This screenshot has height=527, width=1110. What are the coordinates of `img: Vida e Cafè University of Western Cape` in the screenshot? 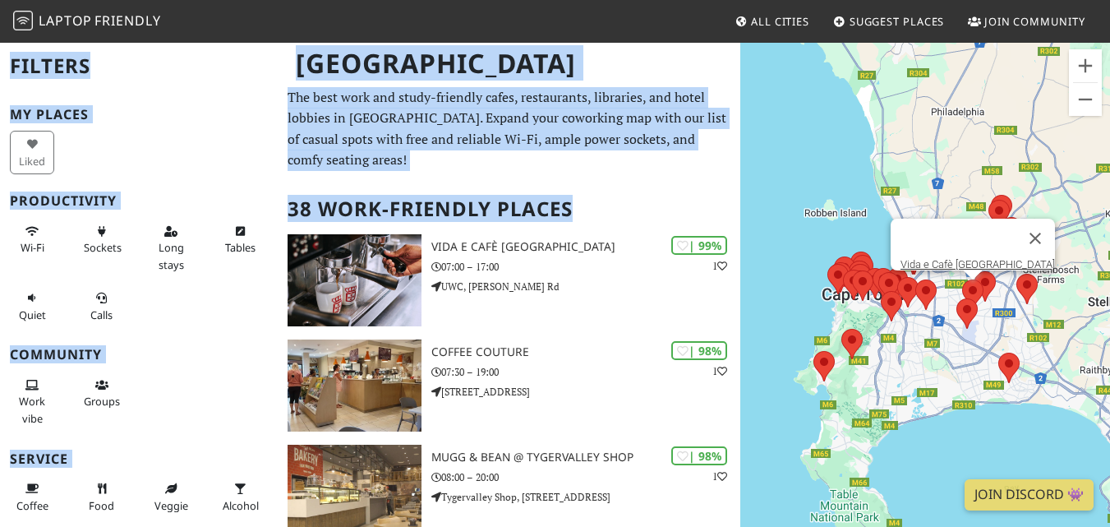 It's located at (355, 280).